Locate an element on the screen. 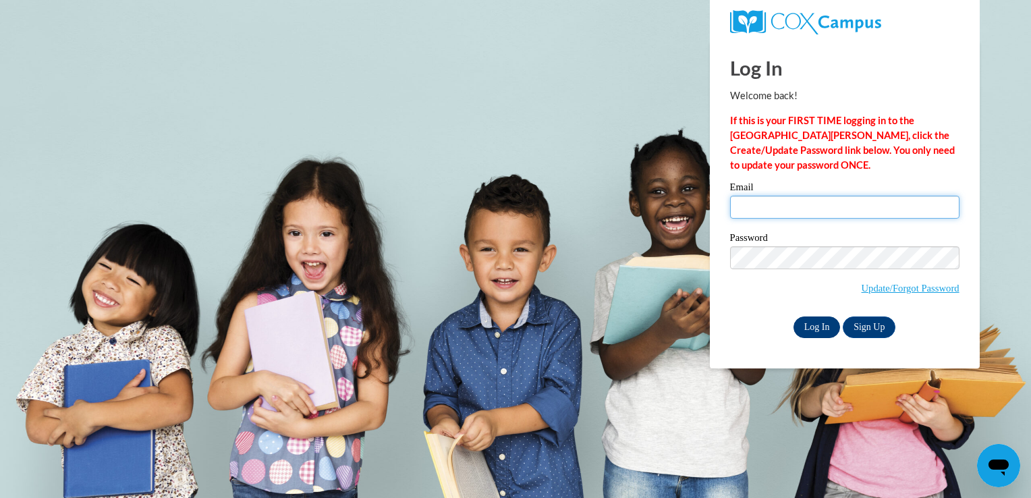 The height and width of the screenshot is (498, 1031). a: Update/Forgot Password is located at coordinates (910, 288).